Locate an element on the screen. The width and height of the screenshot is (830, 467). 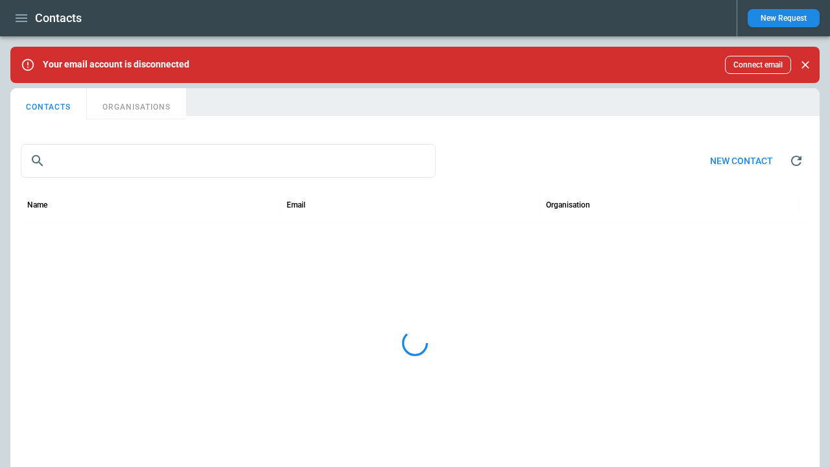
div: Organisation is located at coordinates (568, 205).